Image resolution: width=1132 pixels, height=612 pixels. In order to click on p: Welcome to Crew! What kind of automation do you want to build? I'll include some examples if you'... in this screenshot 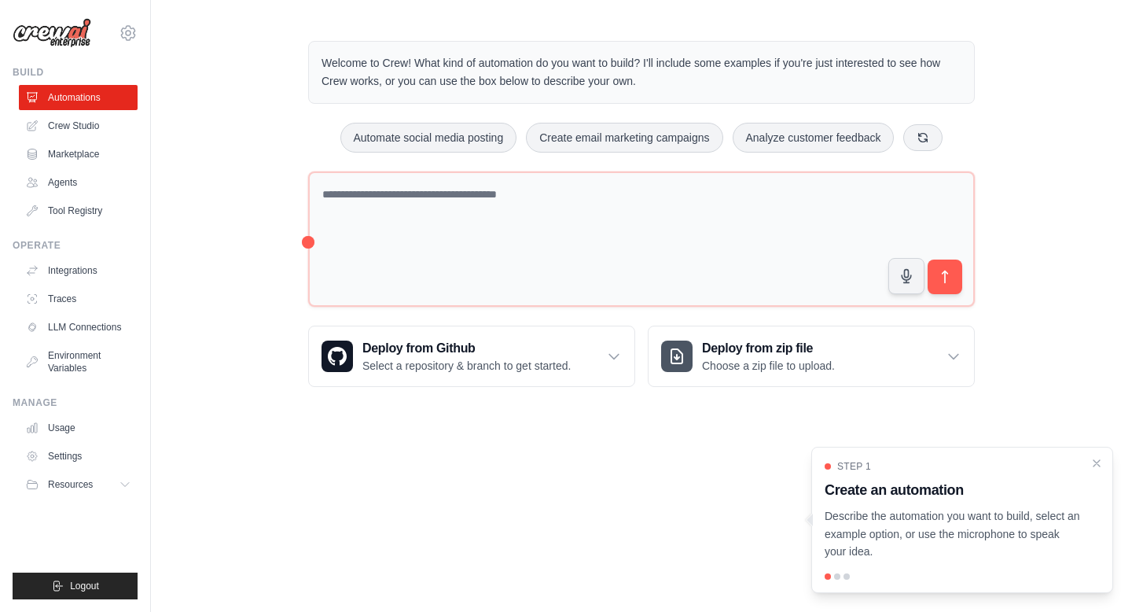, I will do `click(642, 72)`.